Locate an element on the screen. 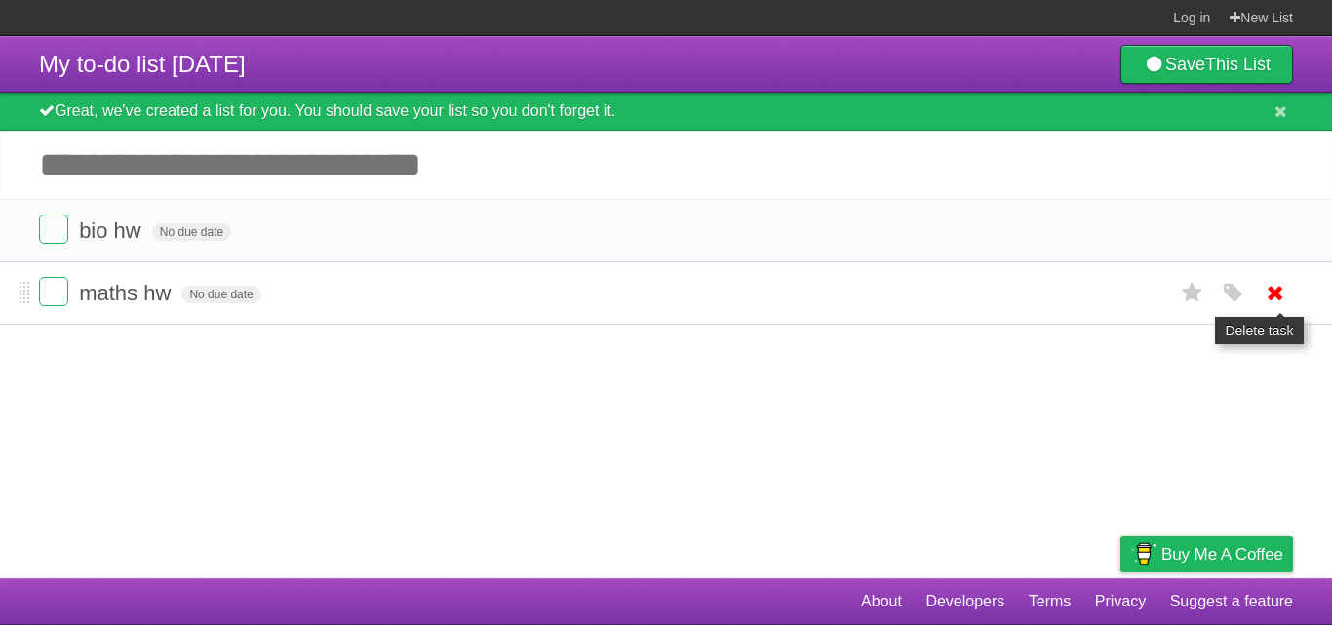  a: Developers is located at coordinates (965, 602).